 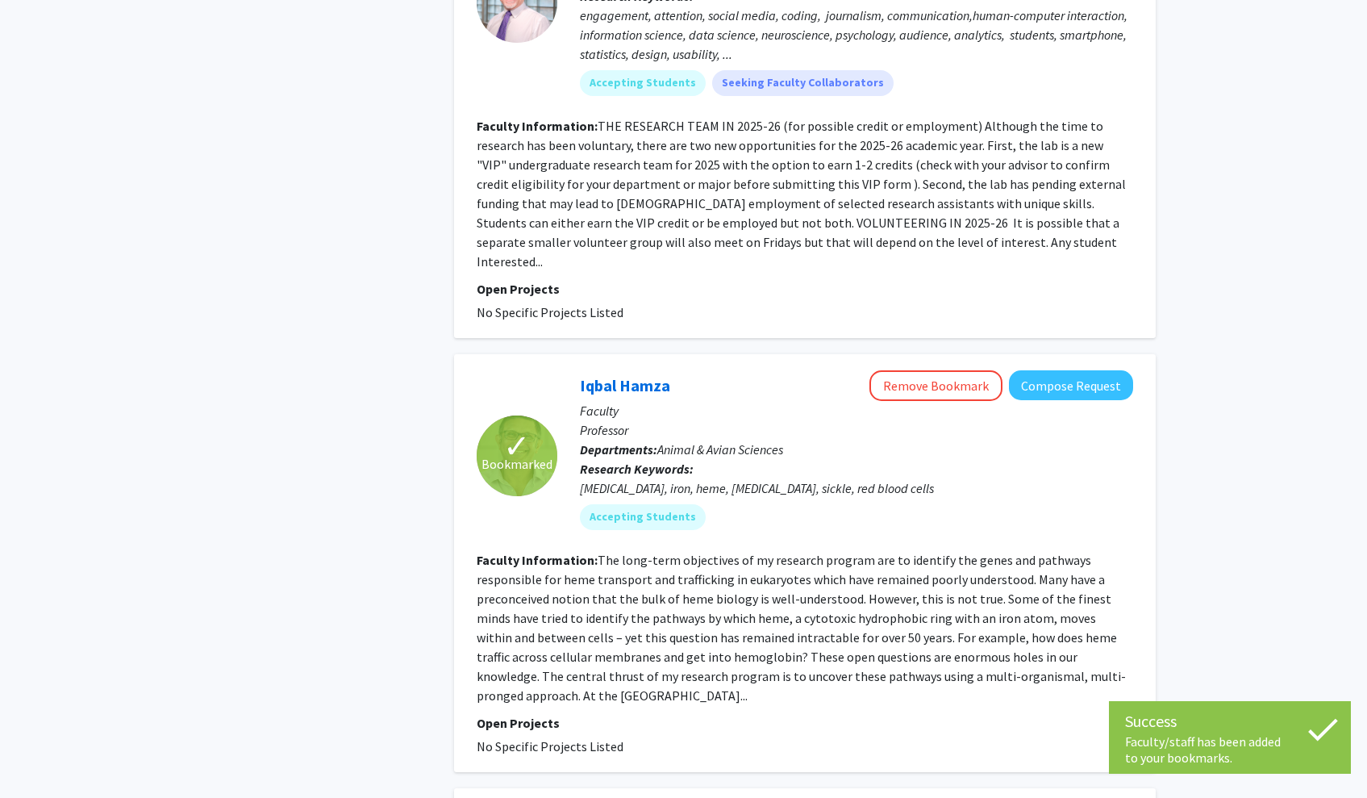 I want to click on mat-chip: Seeking Faculty Collaborators, so click(x=802, y=83).